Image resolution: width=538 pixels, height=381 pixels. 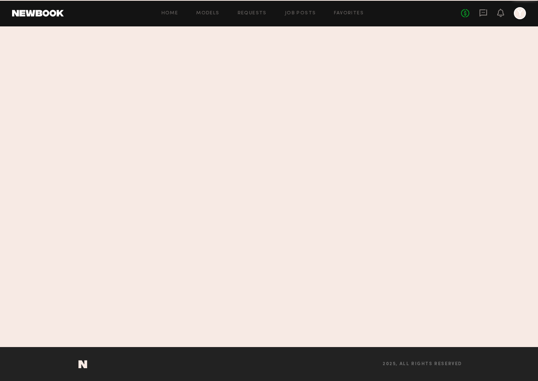 I want to click on span: 2025, all rights reserved, so click(x=422, y=364).